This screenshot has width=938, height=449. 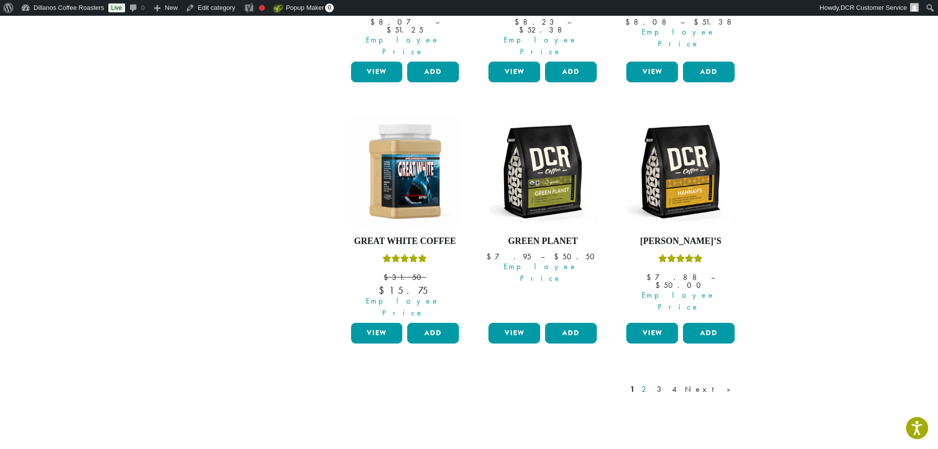 I want to click on bdi: 8.07, so click(x=398, y=22).